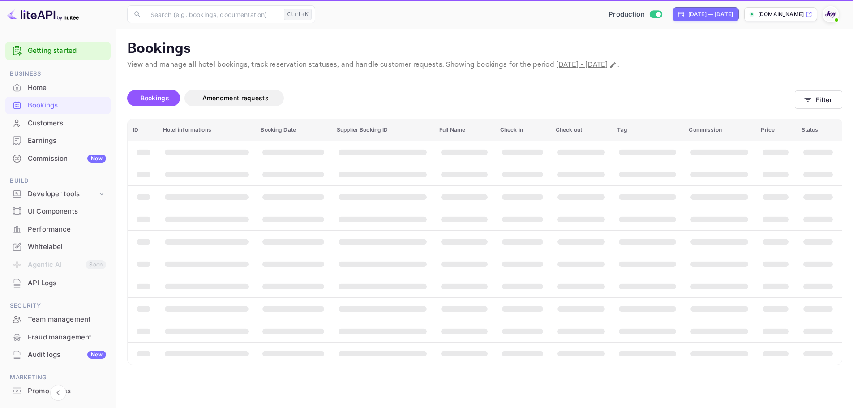 The image size is (853, 408). What do you see at coordinates (581, 130) in the screenshot?
I see `th: Check out` at bounding box center [581, 130].